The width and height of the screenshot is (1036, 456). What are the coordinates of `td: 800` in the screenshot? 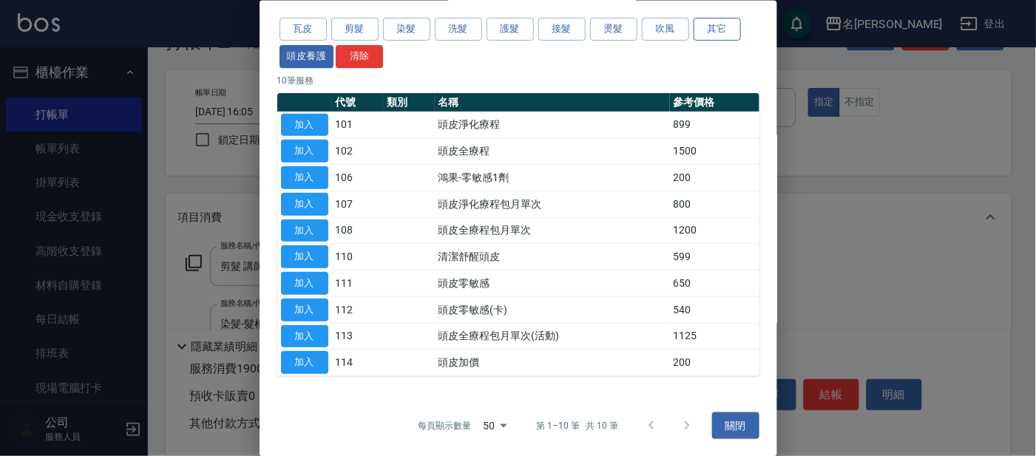 It's located at (714, 204).